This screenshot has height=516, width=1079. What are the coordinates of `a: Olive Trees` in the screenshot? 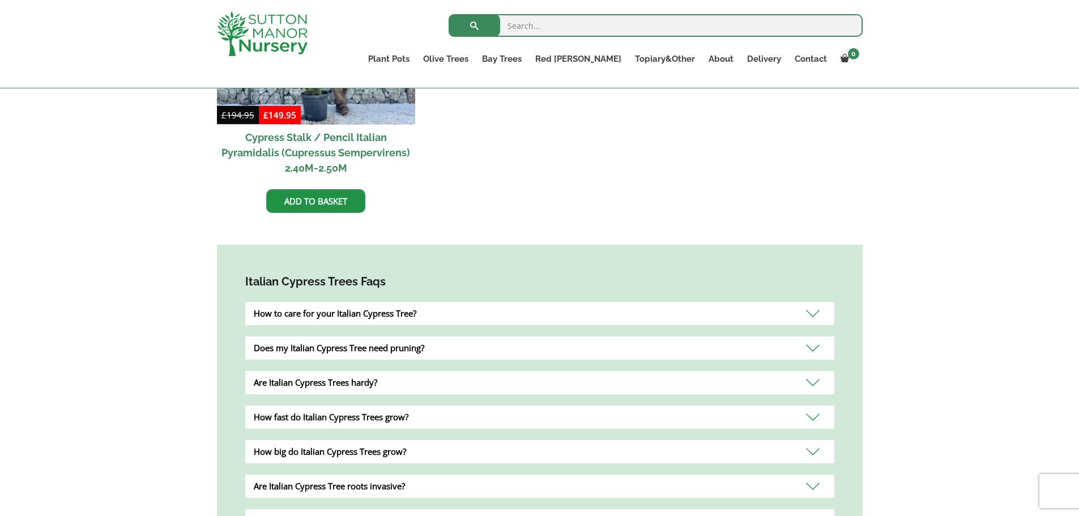 It's located at (446, 59).